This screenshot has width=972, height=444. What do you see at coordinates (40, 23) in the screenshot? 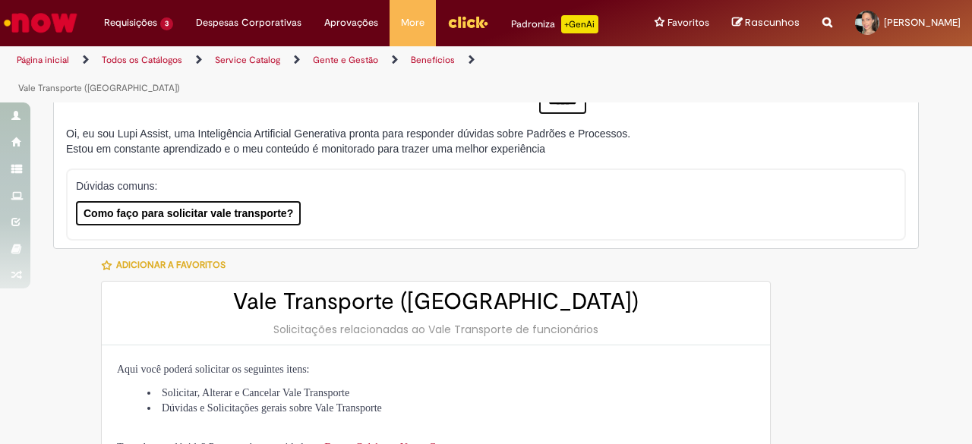
I see `img: ServiceNow` at bounding box center [40, 23].